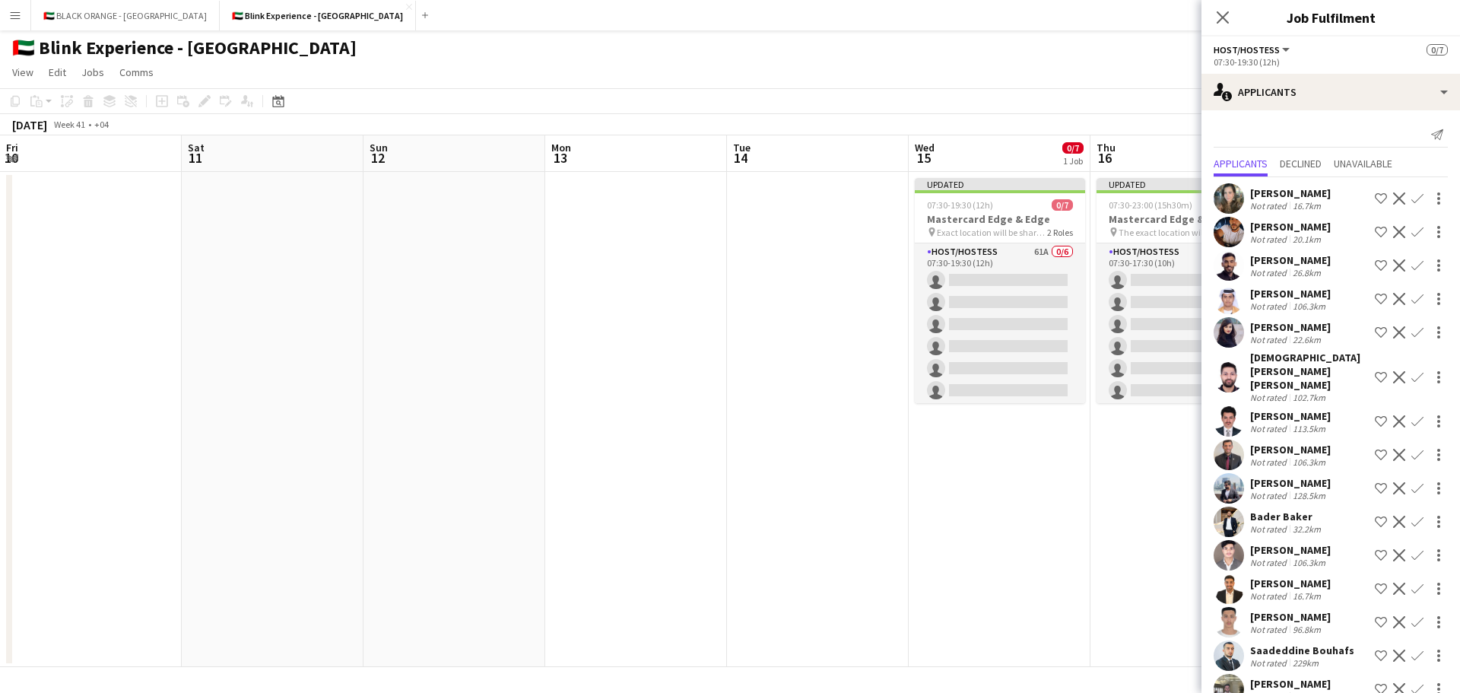 The image size is (1460, 693). Describe the element at coordinates (93, 72) in the screenshot. I see `a: Jobs` at that location.